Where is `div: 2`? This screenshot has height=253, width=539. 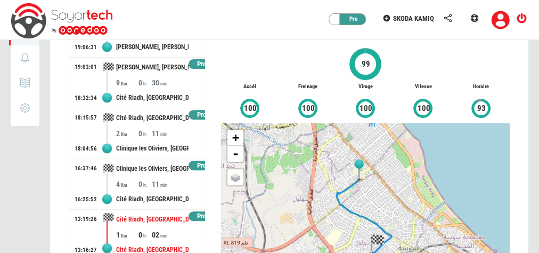 div: 2 is located at coordinates (127, 133).